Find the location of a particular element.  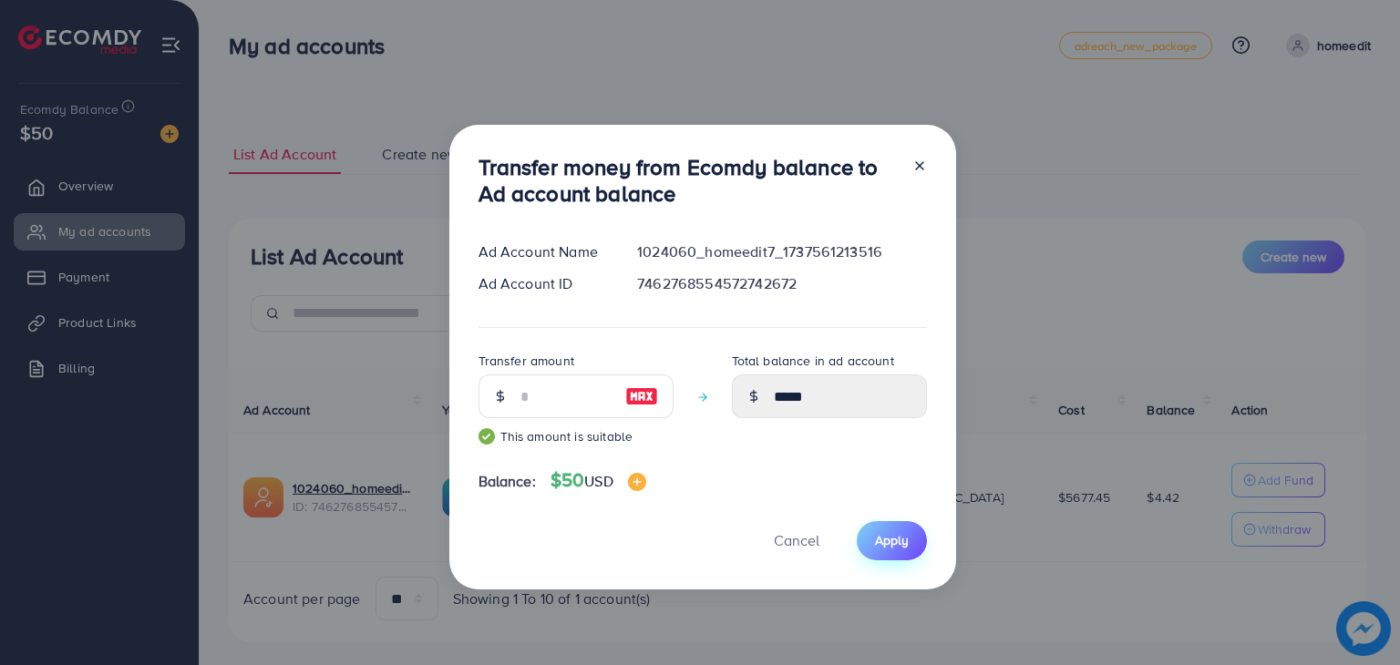

button: Cancel is located at coordinates (797, 540).